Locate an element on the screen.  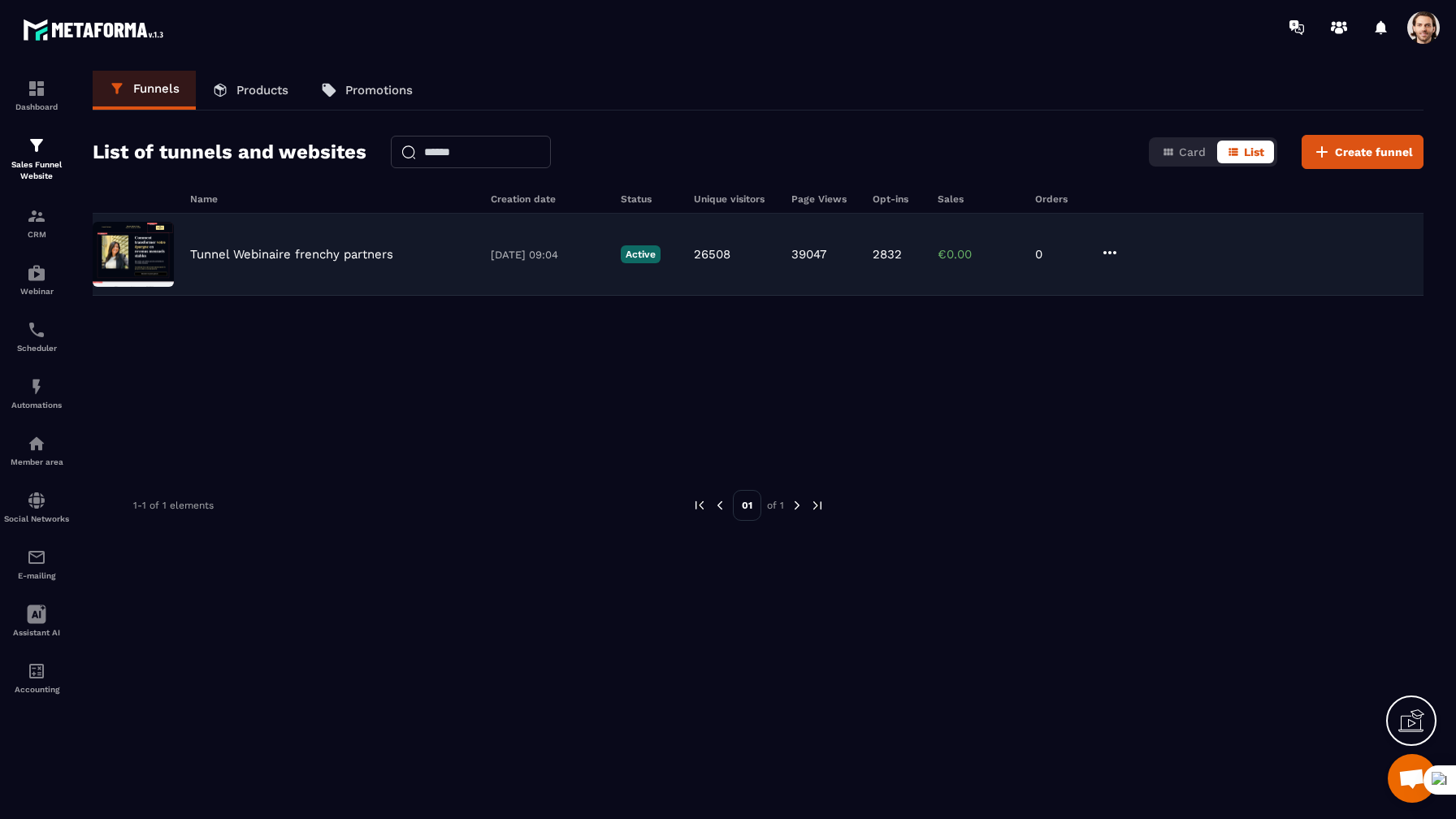
p: E-mailing is located at coordinates (37, 576).